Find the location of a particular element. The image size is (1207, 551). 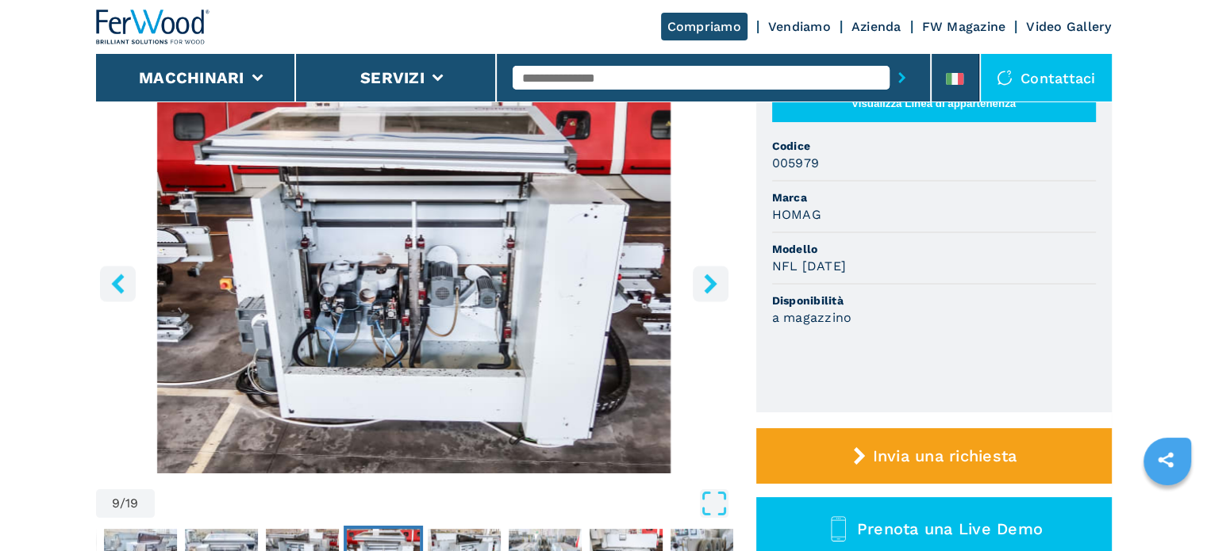

button: Invia una richiesta is located at coordinates (934, 456).